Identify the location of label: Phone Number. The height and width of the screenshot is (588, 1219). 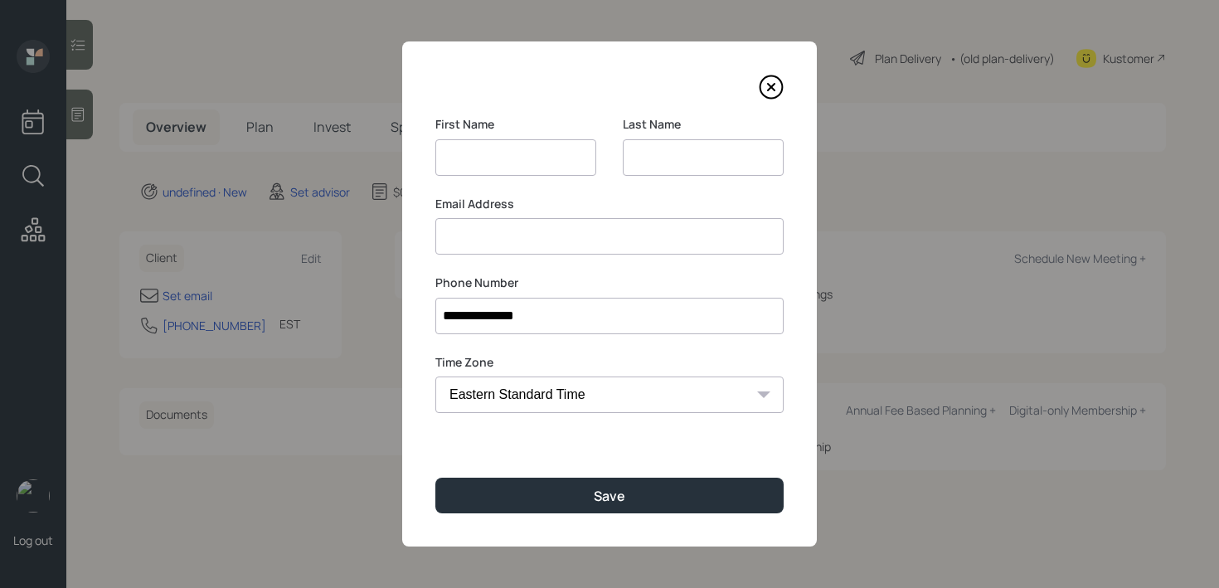
(609, 283).